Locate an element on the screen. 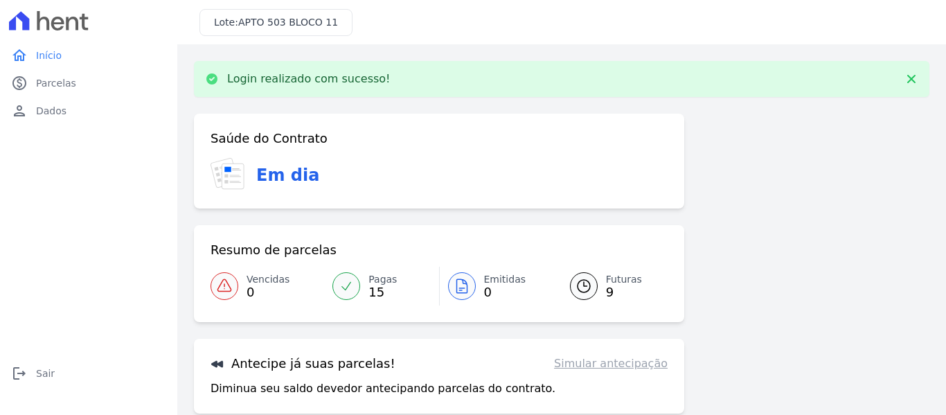  h3: Lote: is located at coordinates (276, 22).